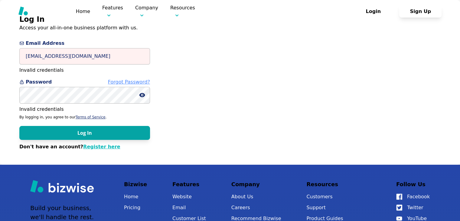 This screenshot has width=460, height=221. Describe the element at coordinates (135, 184) in the screenshot. I see `p: Bizwise` at that location.